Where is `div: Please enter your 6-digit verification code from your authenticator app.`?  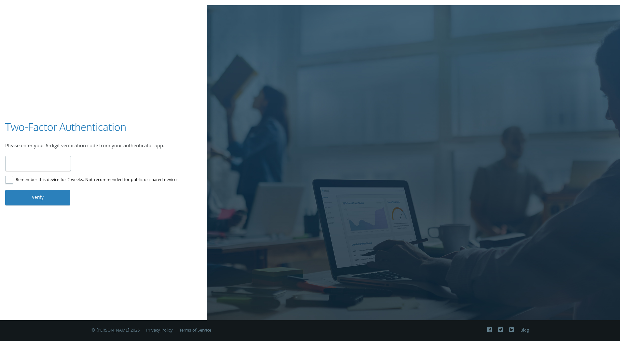 div: Please enter your 6-digit verification code from your authenticator app. is located at coordinates (103, 147).